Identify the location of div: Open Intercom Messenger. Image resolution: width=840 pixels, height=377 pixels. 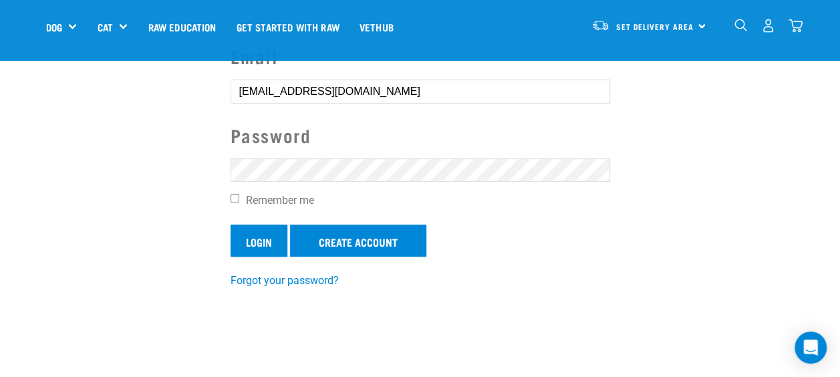
(810, 347).